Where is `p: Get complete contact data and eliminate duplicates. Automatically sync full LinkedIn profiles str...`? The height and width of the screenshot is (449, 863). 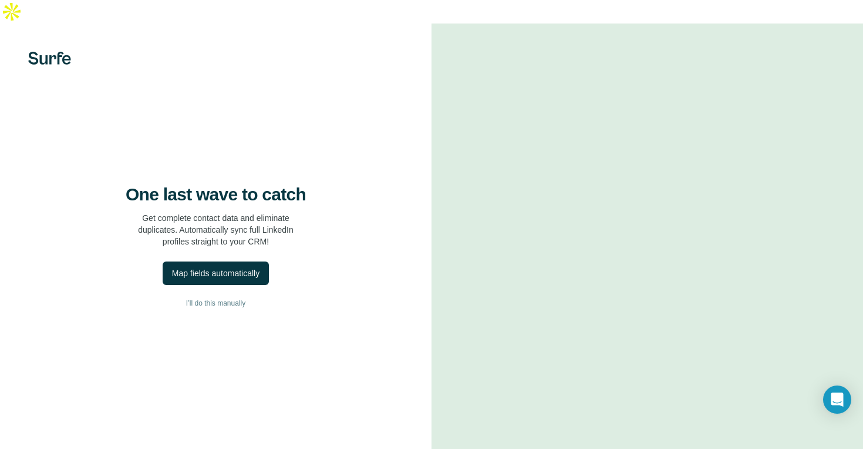
p: Get complete contact data and eliminate duplicates. Automatically sync full LinkedIn profiles str... is located at coordinates (216, 230).